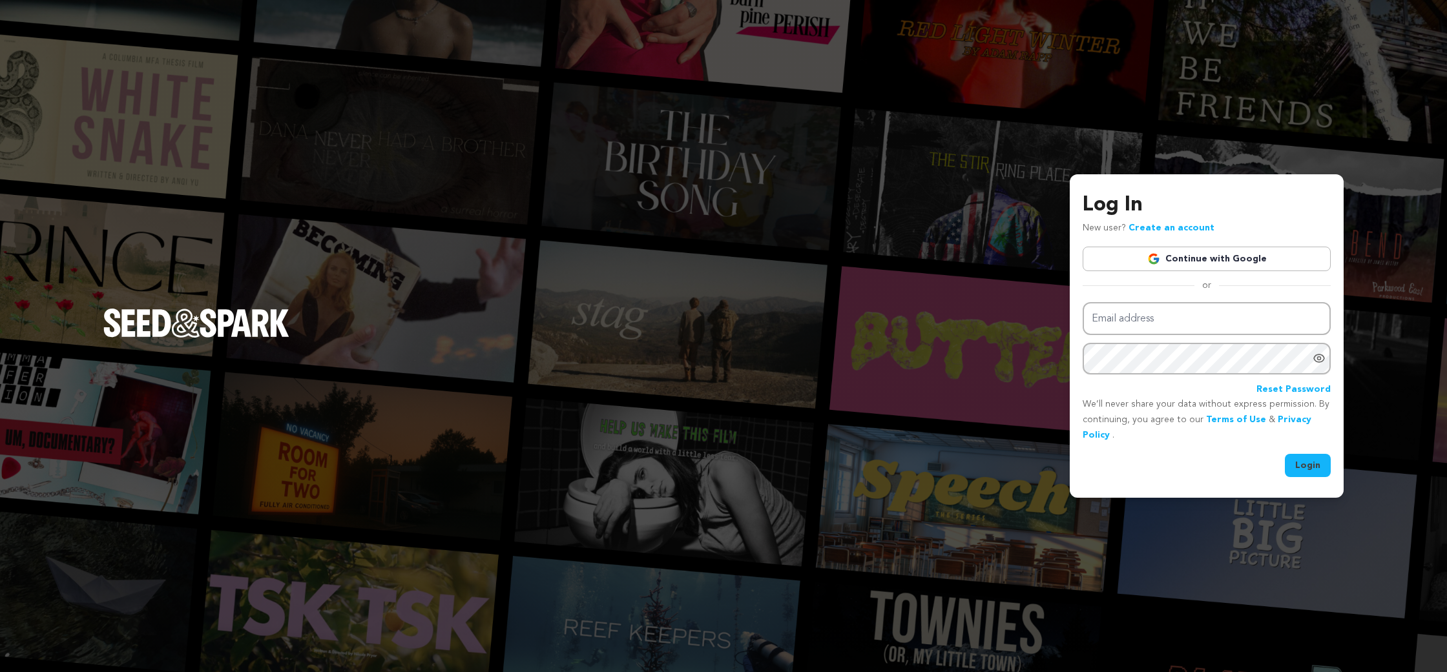 This screenshot has height=672, width=1447. What do you see at coordinates (1207, 318) in the screenshot?
I see `input: Email address` at bounding box center [1207, 318].